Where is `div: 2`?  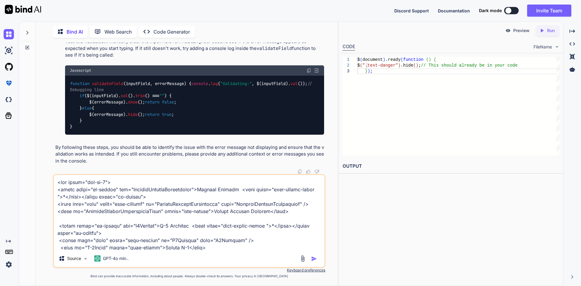 div: 2 is located at coordinates (346, 65).